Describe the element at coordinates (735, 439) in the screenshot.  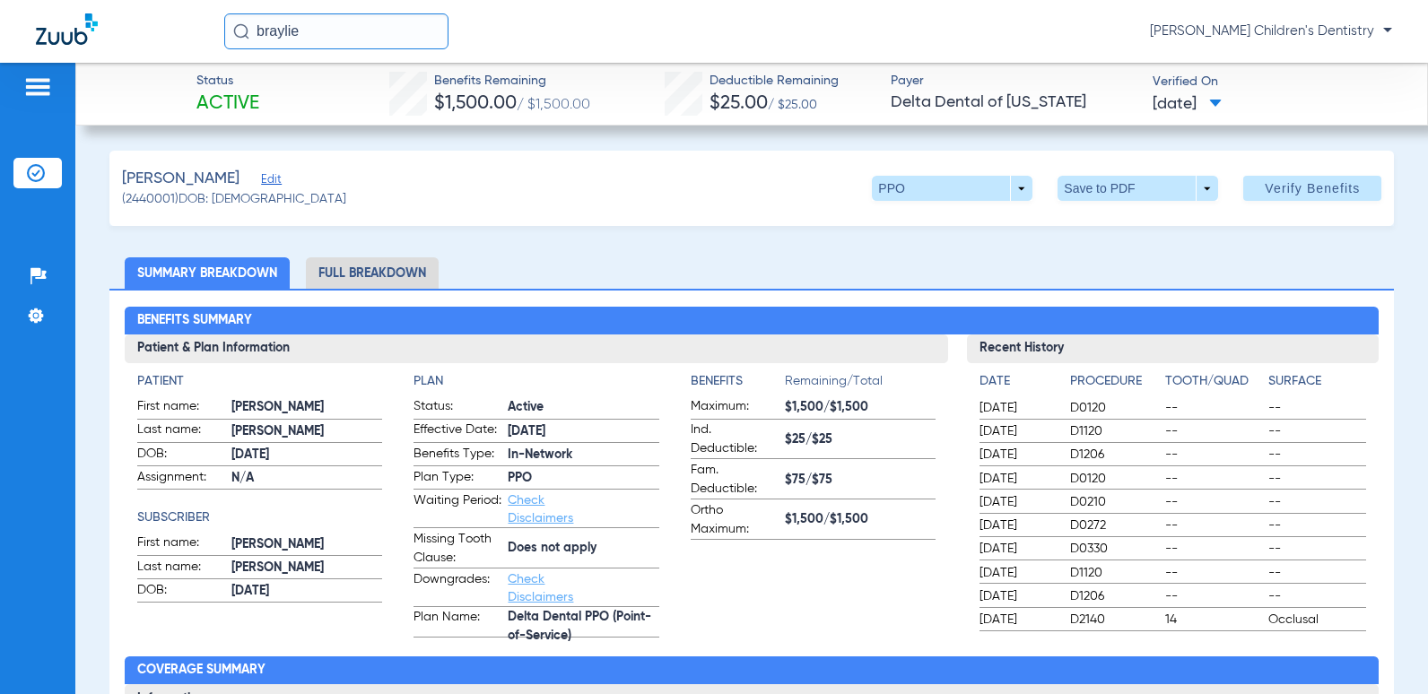
I see `span: Ind. Deductible:` at that location.